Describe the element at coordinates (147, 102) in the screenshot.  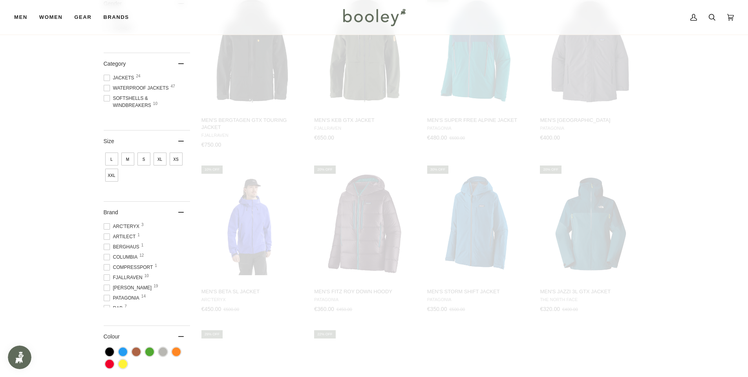
I see `span: Softshells & Windbreakers` at that location.